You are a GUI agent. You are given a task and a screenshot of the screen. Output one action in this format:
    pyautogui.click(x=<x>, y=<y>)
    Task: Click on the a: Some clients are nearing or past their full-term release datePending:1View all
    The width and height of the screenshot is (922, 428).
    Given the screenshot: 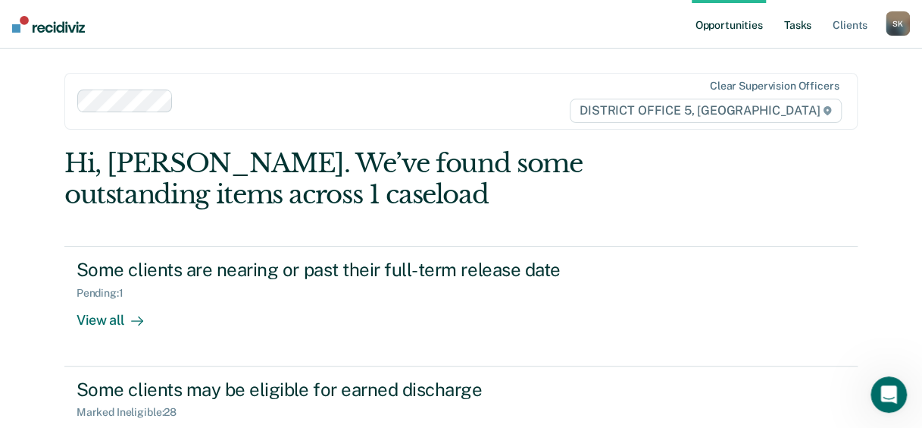 What is the action you would take?
    pyautogui.click(x=461, y=305)
    